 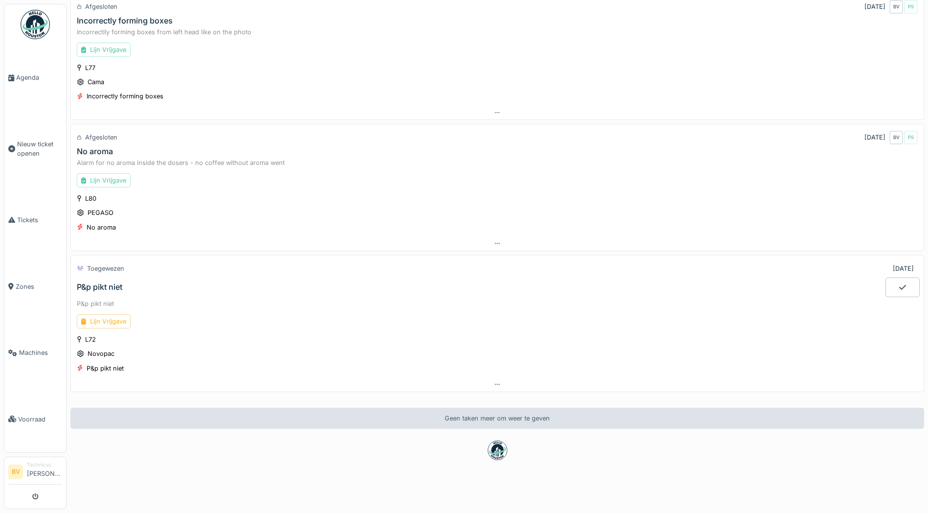 I want to click on div: L80, so click(x=91, y=198).